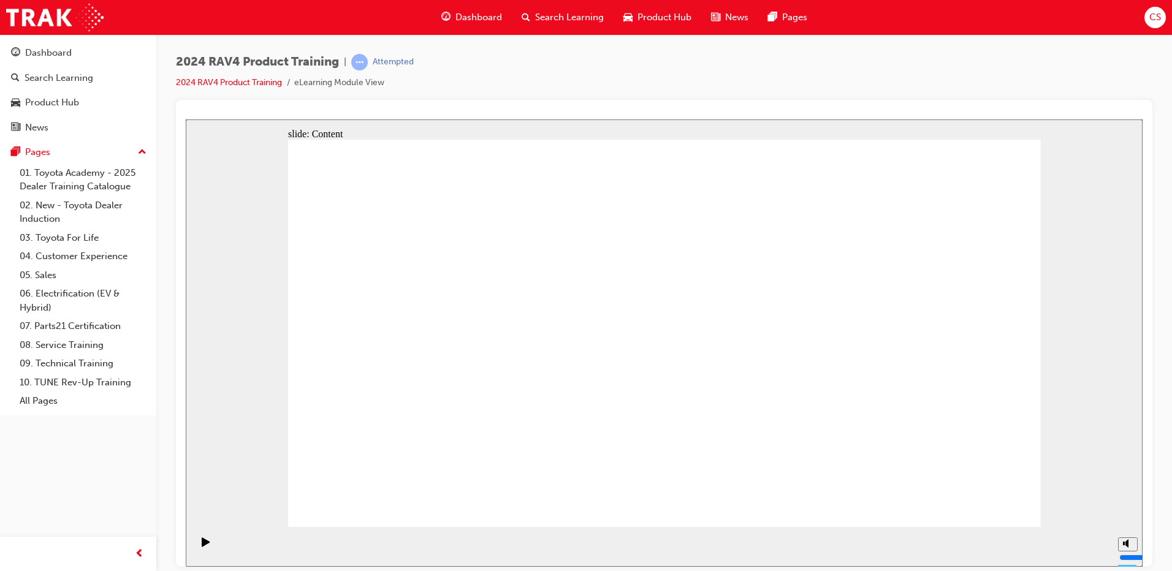 This screenshot has width=1172, height=571. Describe the element at coordinates (788, 17) in the screenshot. I see `a: pages-iconPages` at that location.